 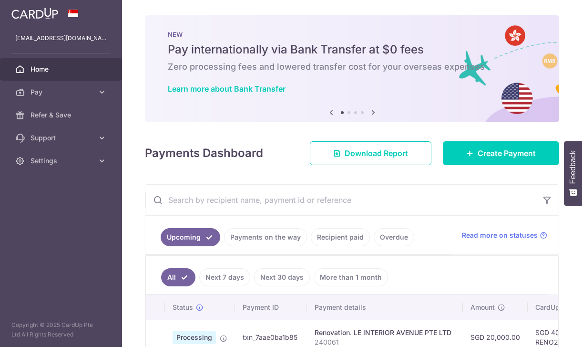 I want to click on a: Upcoming, so click(x=190, y=237).